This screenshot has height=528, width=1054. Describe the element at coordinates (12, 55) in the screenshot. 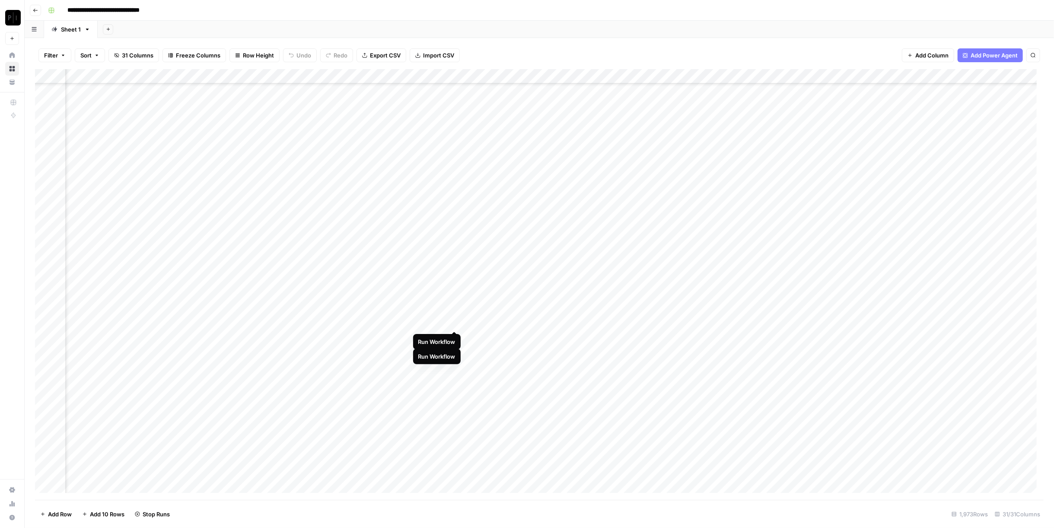

I see `a: Home` at that location.